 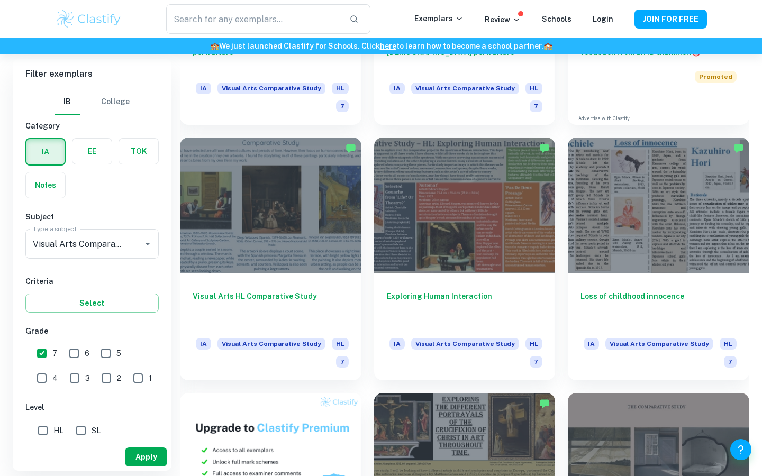 I want to click on h6: Filter exemplars, so click(x=92, y=74).